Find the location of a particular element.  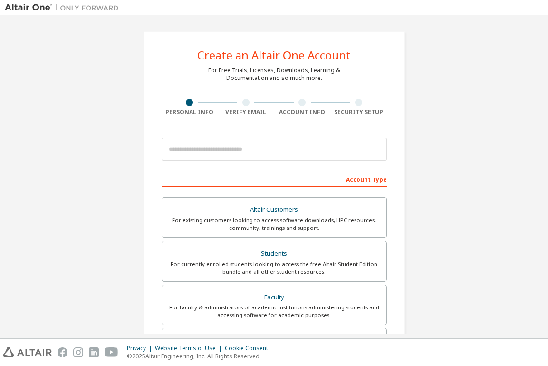

div: Website Terms of Use is located at coordinates (190, 348).